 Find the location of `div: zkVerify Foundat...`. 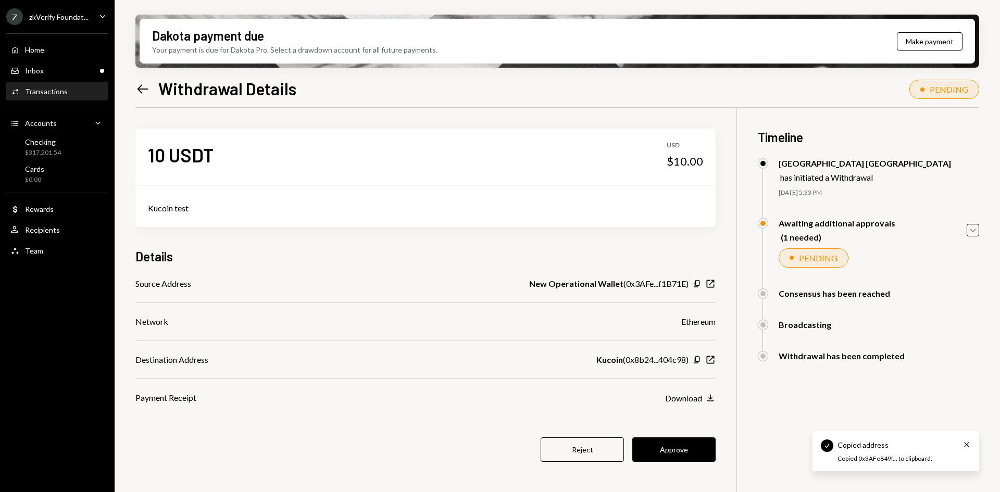

div: zkVerify Foundat... is located at coordinates (59, 17).